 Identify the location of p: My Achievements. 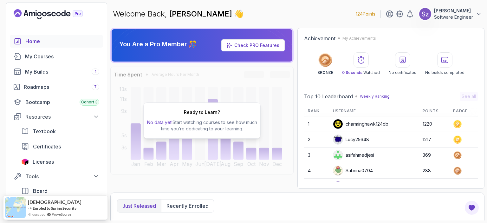
(359, 38).